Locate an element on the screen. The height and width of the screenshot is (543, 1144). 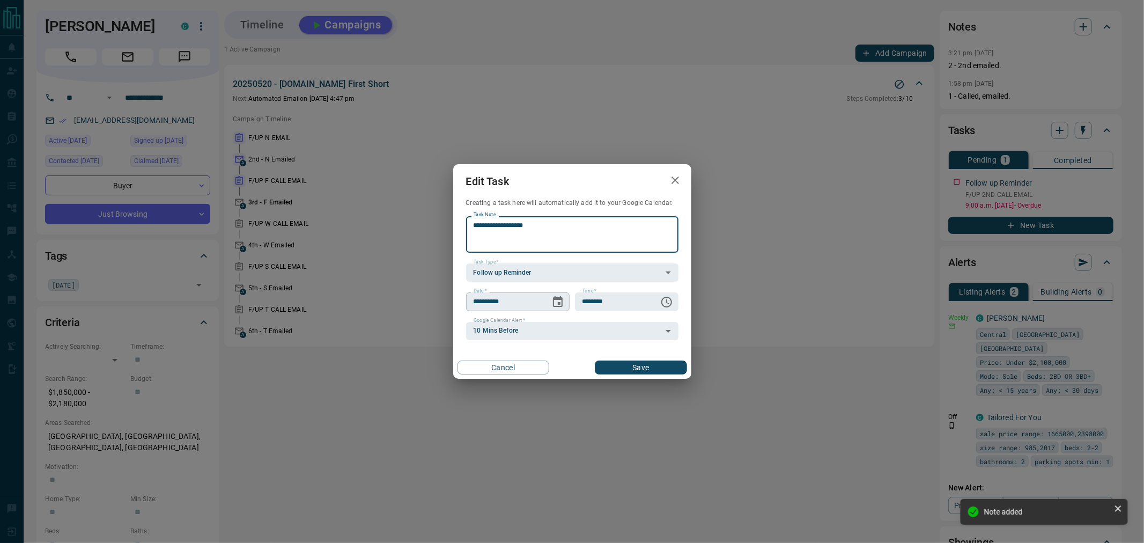
label: Task Type is located at coordinates (486, 262).